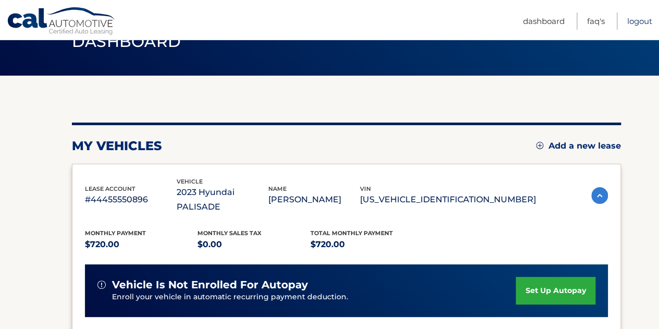 The image size is (659, 329). Describe the element at coordinates (314, 297) in the screenshot. I see `p: Enroll your vehicle in automatic recurring payment deduction.` at that location.